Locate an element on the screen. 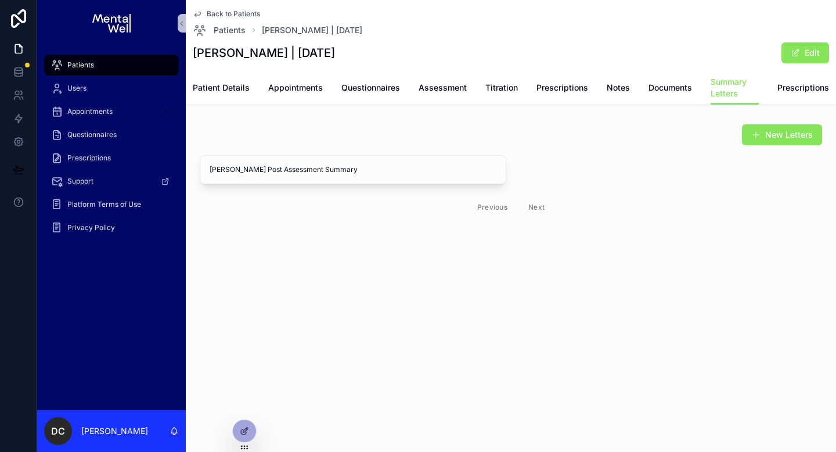  a: Titration is located at coordinates (502, 89).